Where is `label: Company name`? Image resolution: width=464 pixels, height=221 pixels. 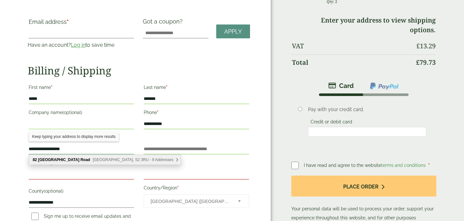 label: Company name is located at coordinates (81, 113).